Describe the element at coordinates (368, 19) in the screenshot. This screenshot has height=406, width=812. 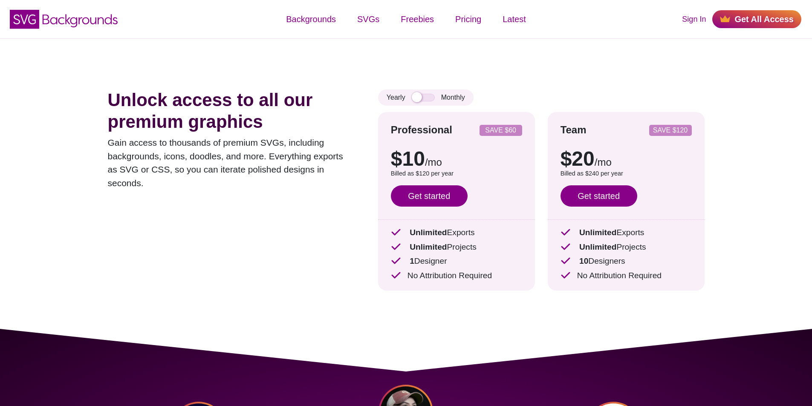
I see `a: SVGs` at that location.